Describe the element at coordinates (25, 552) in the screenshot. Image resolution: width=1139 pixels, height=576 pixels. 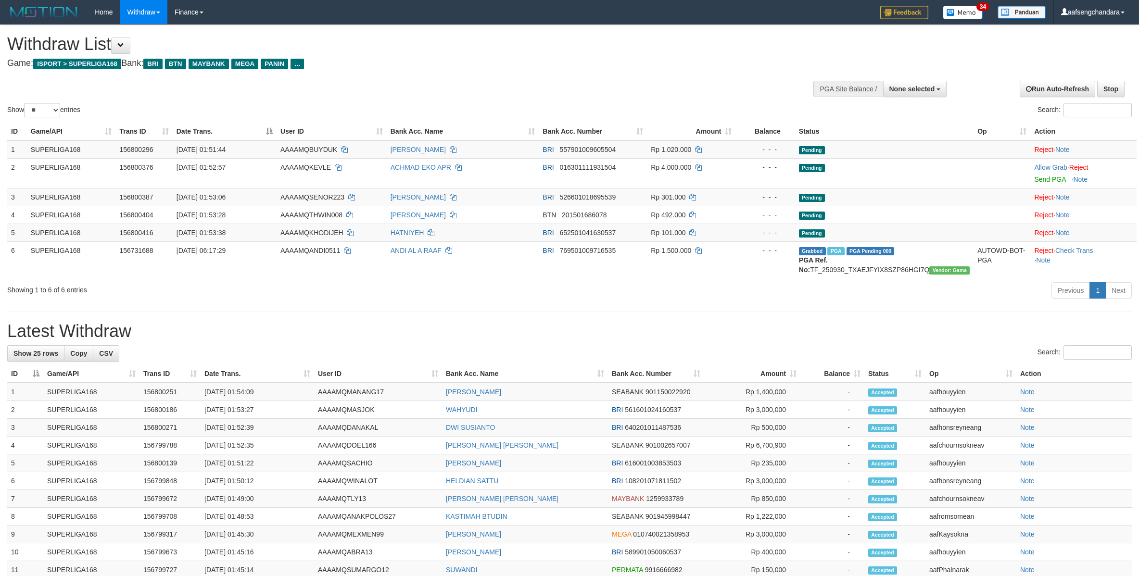
I see `td: 10` at that location.